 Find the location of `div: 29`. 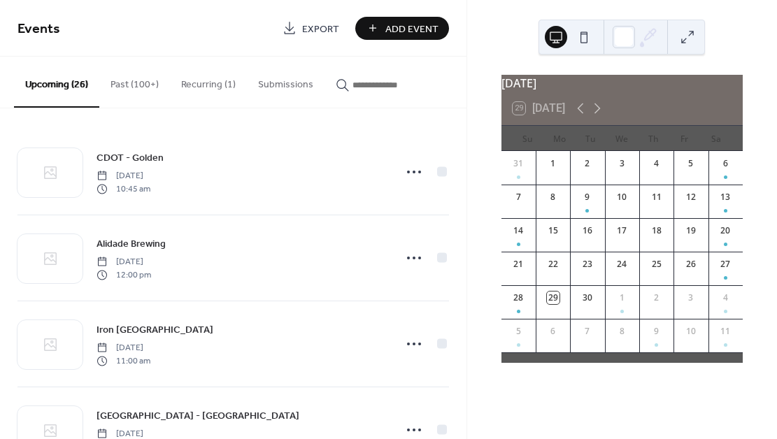

div: 29 is located at coordinates (553, 298).